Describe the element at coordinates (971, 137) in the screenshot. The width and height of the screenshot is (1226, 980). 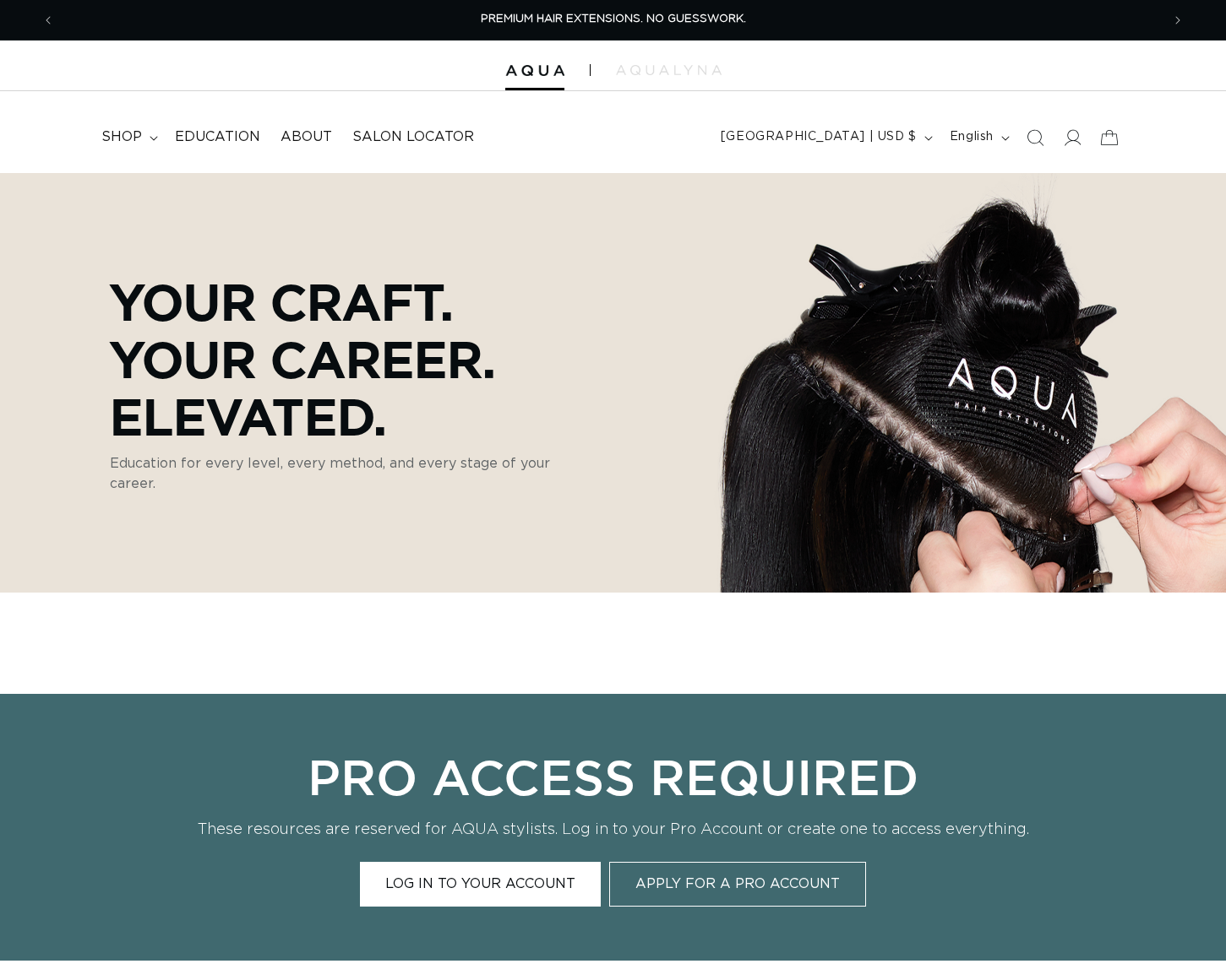
I see `span: English` at that location.